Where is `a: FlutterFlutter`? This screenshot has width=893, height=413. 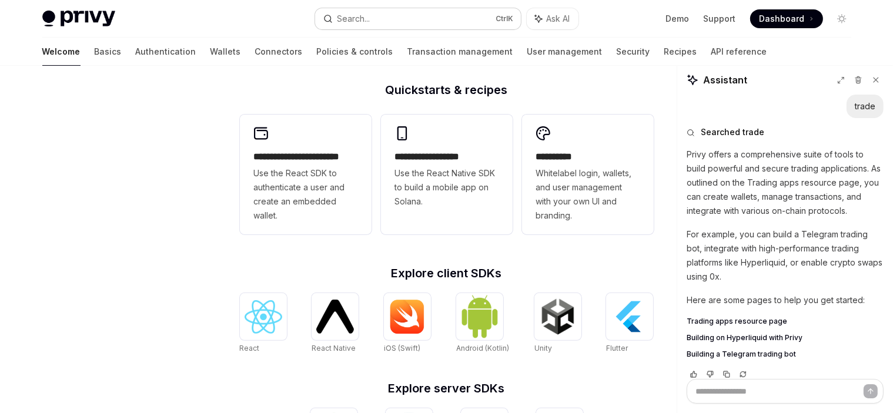
a: FlutterFlutter is located at coordinates (630, 324).